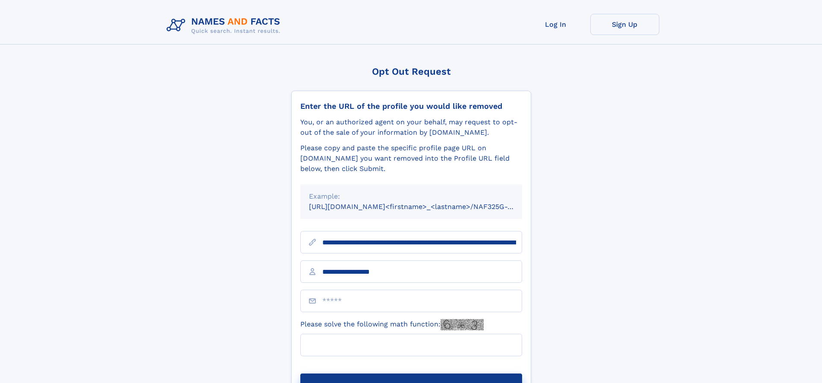 This screenshot has height=383, width=822. Describe the element at coordinates (556, 24) in the screenshot. I see `a: Log In` at that location.